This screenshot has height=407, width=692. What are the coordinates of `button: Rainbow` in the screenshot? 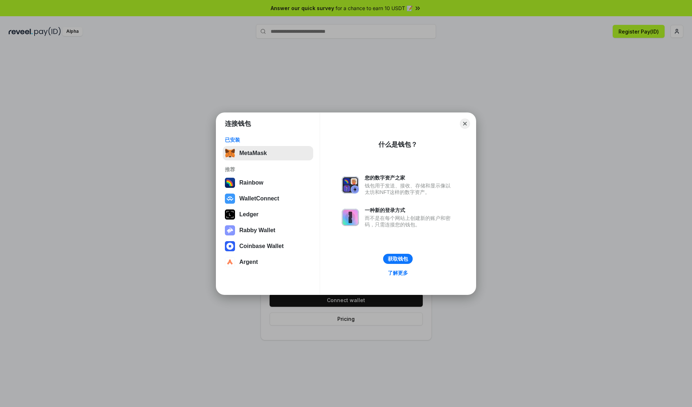 It's located at (268, 183).